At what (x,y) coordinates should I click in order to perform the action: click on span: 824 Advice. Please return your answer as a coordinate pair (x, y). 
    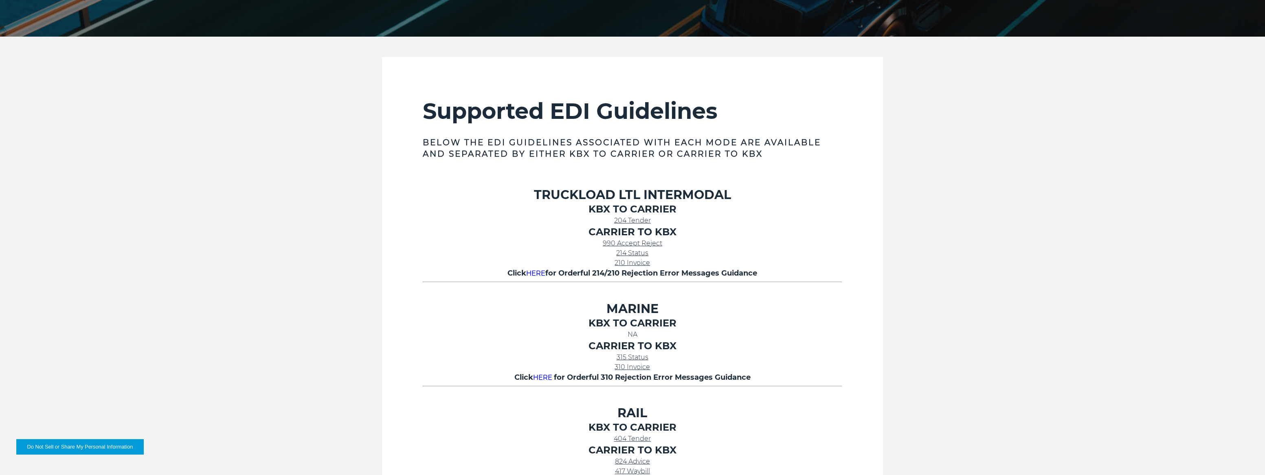
    Looking at the image, I should click on (633, 462).